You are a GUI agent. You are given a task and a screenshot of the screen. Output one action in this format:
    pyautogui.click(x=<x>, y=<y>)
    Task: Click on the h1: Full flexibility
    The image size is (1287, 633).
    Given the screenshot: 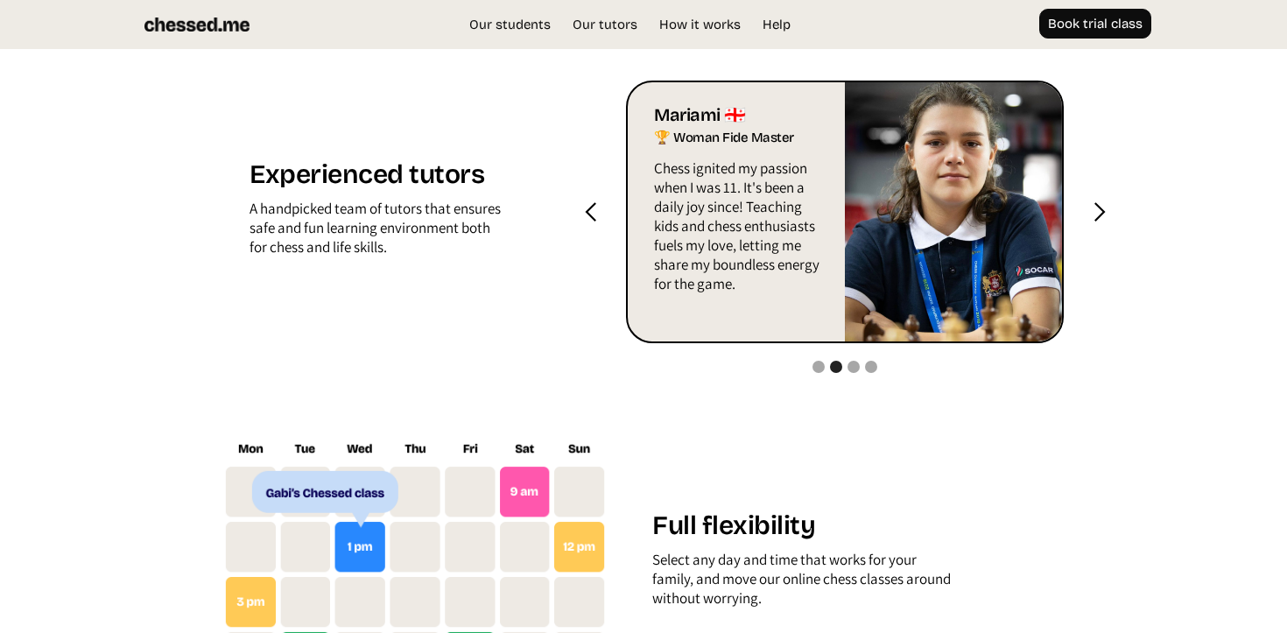 What is the action you would take?
    pyautogui.click(x=805, y=530)
    